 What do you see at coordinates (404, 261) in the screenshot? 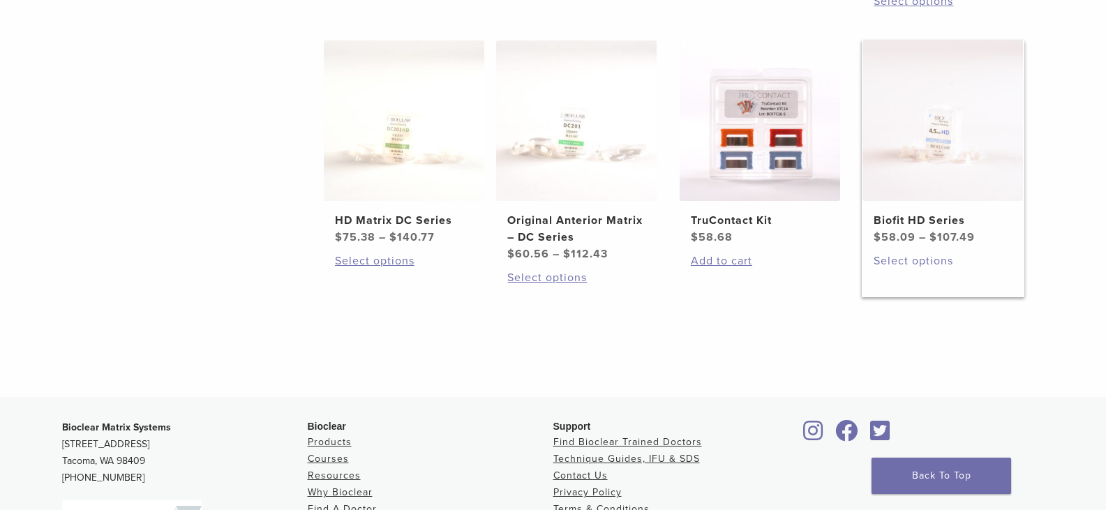
I see `a: Select options for “HD Matrix DC Series”` at bounding box center [404, 261].